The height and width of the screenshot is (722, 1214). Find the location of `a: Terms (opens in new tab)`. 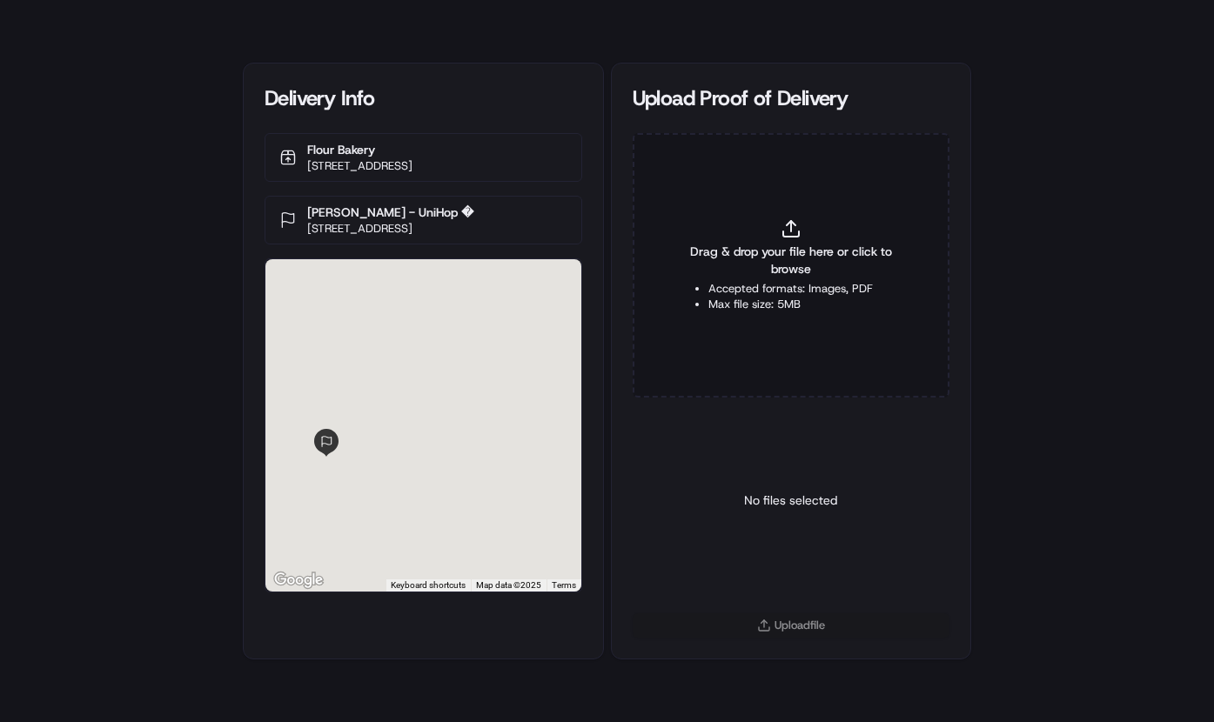

a: Terms (opens in new tab) is located at coordinates (564, 585).